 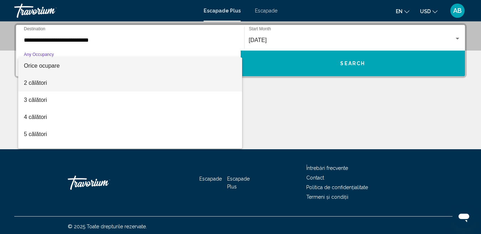 What do you see at coordinates (42, 66) in the screenshot?
I see `font: Orice ocupare` at bounding box center [42, 66].